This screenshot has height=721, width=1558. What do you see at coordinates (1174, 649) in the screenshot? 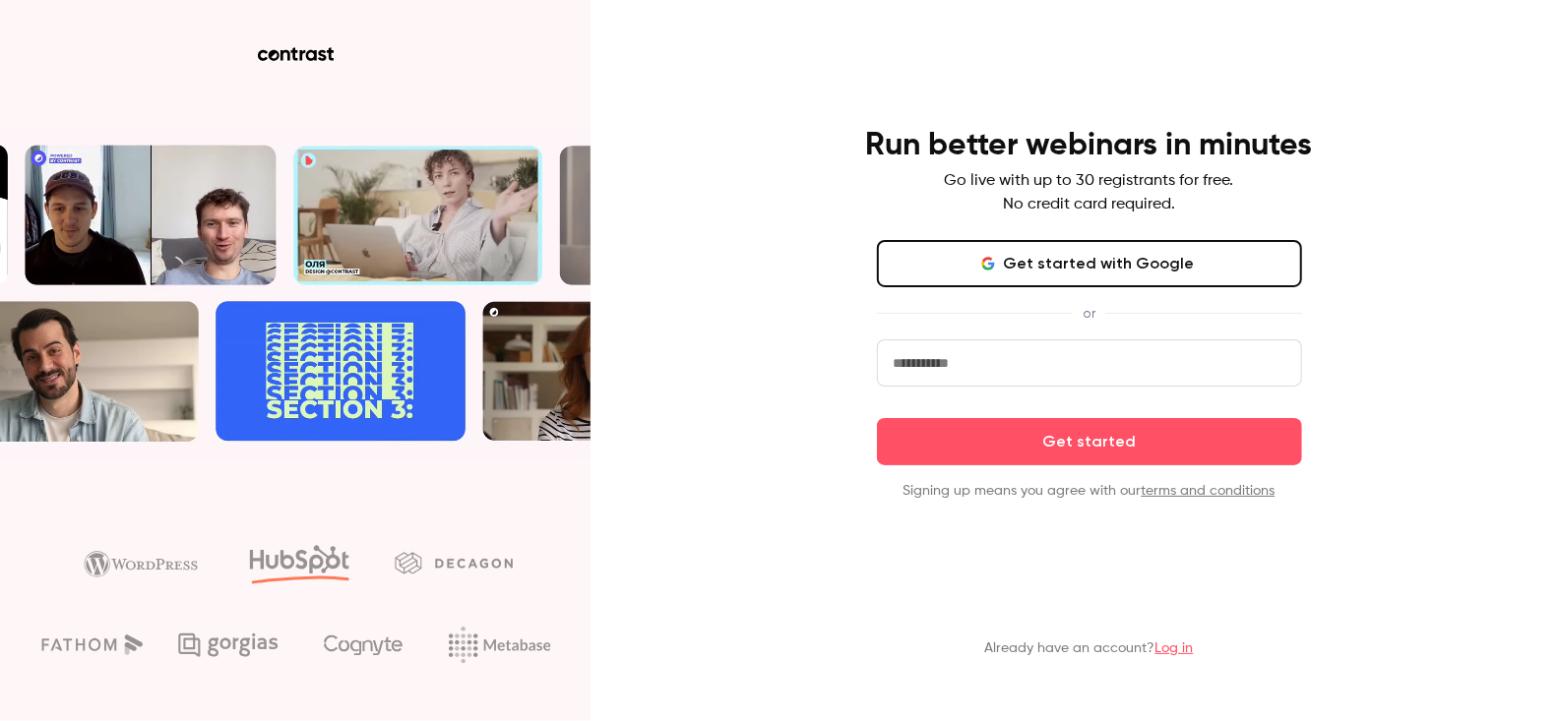
I see `a: Log in` at bounding box center [1174, 649].